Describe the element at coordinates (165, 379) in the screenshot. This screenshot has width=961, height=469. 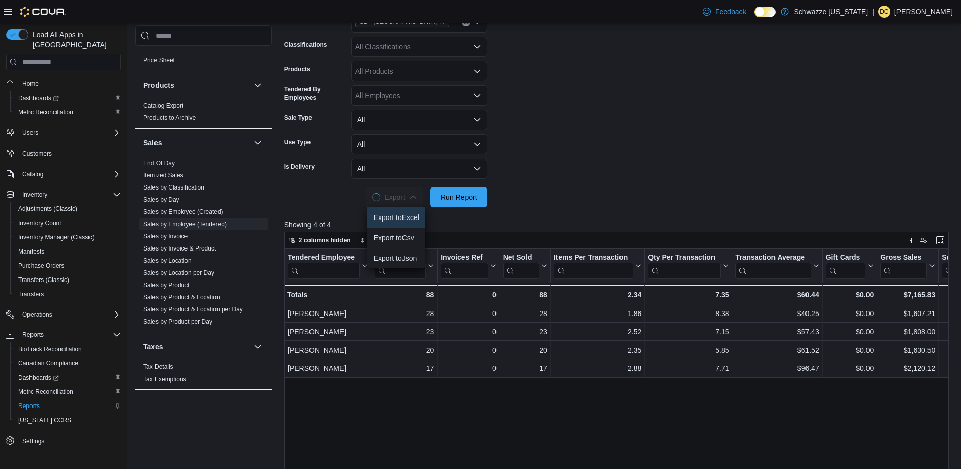
I see `span: Tax Exemptions` at that location.